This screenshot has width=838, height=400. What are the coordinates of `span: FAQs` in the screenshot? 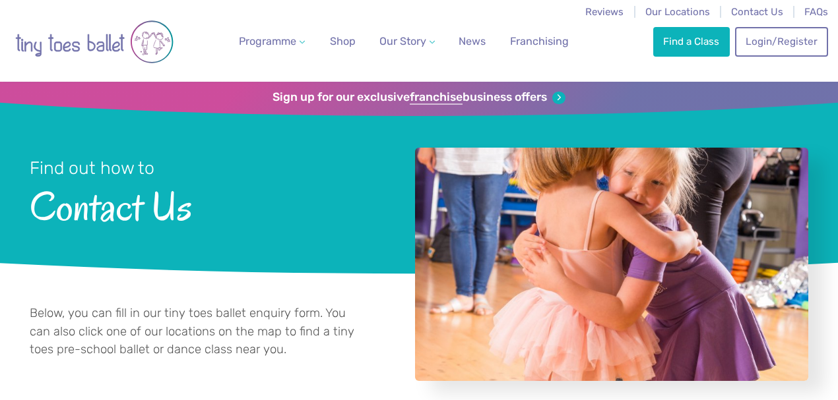 It's located at (816, 12).